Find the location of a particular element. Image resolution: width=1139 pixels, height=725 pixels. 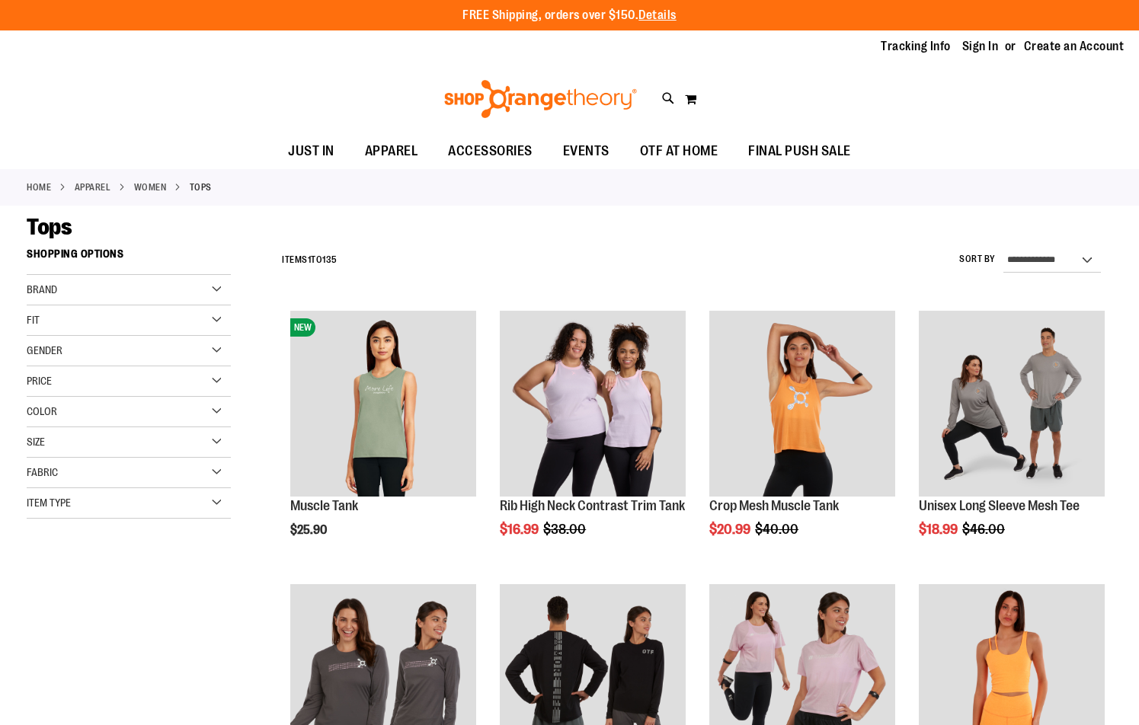

p: FREE Shipping, orders over $150. is located at coordinates (569, 15).